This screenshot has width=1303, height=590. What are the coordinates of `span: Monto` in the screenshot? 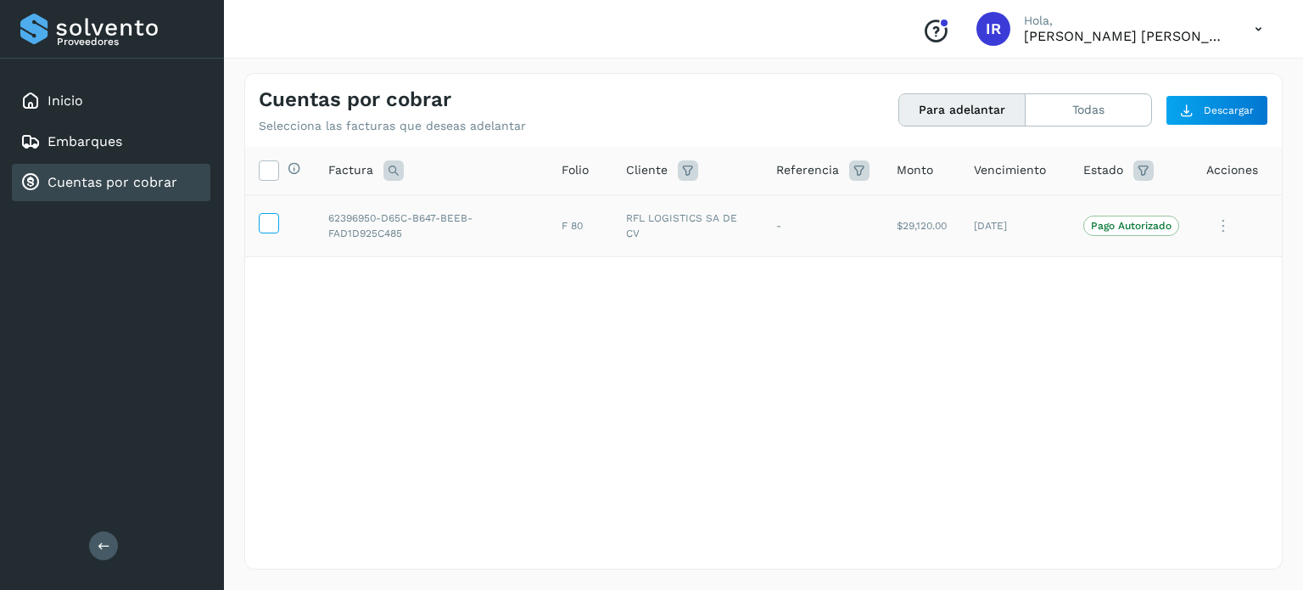 It's located at (915, 170).